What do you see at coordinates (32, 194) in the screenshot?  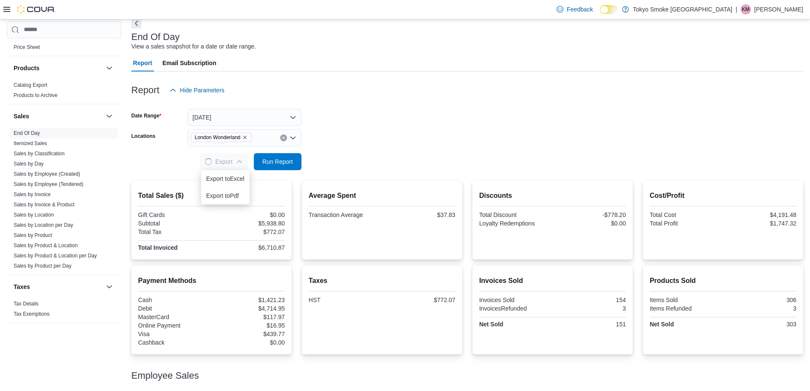 I see `span: Sales by Invoice` at bounding box center [32, 194].